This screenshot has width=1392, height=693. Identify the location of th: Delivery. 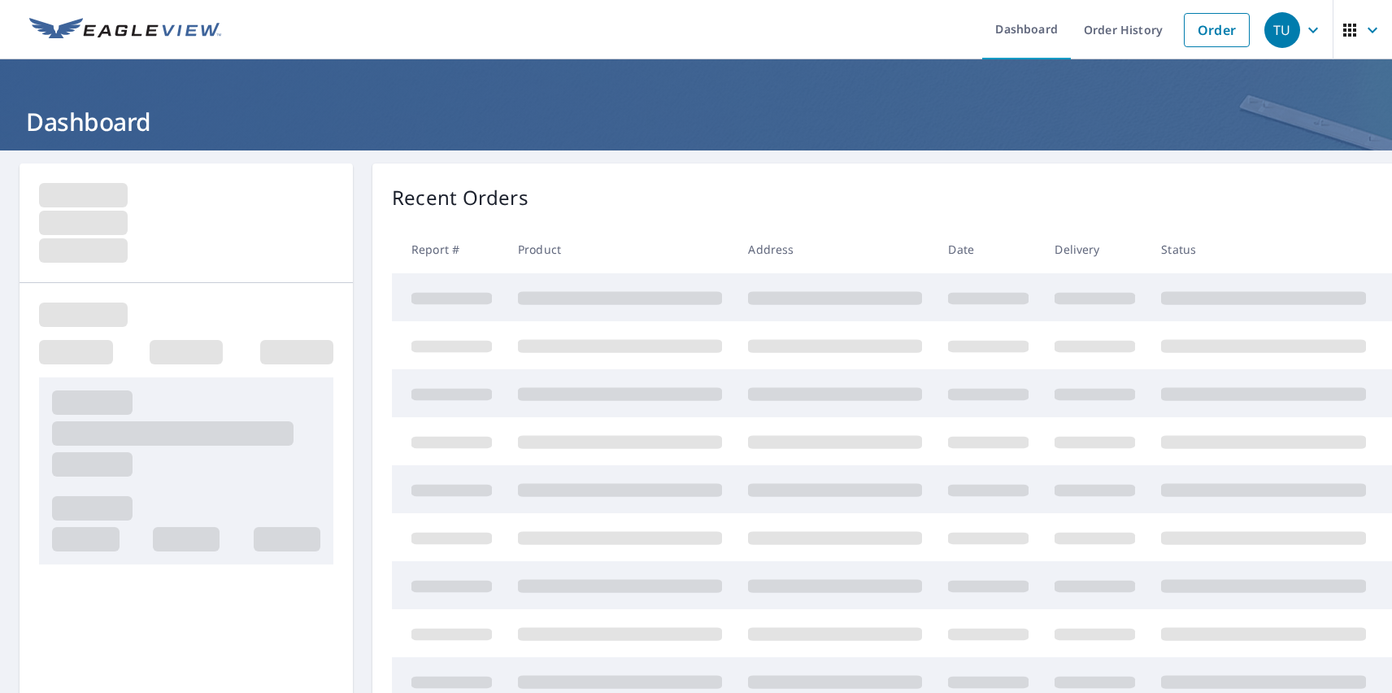
(1094, 249).